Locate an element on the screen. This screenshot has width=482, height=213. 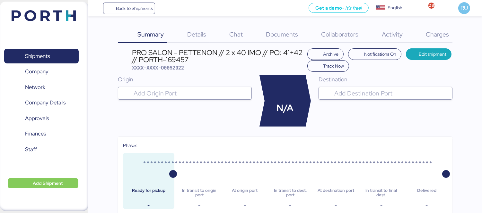
a: Approvals is located at coordinates (41, 118).